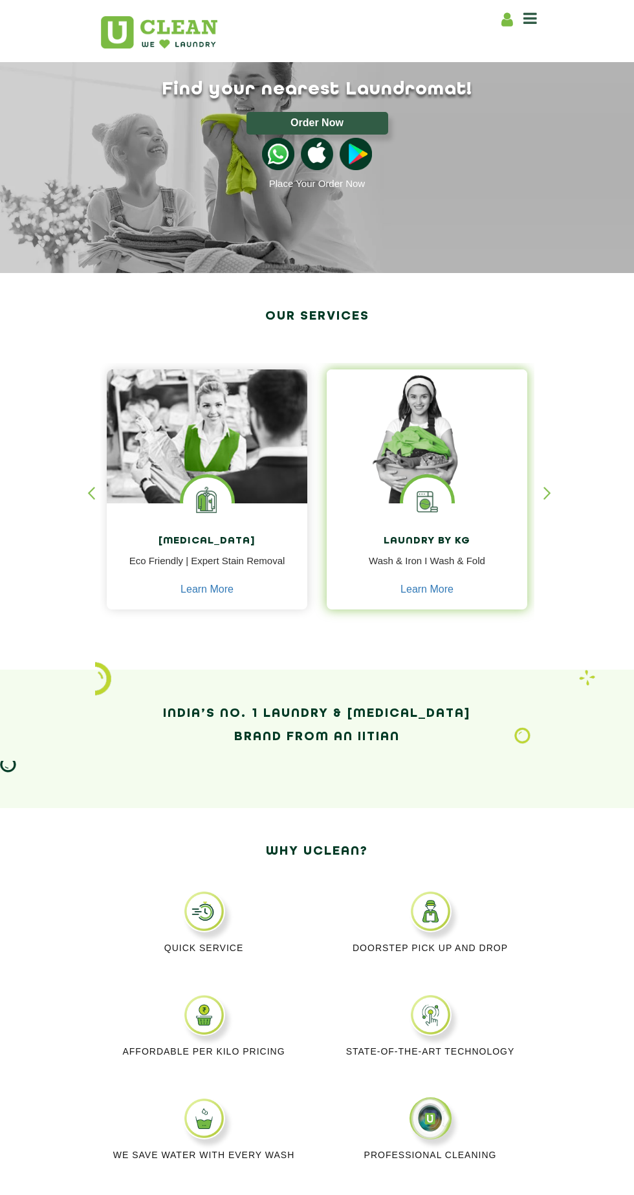 This screenshot has height=1195, width=634. I want to click on img: QUICK_SERVICE_11zon.webp, so click(204, 911).